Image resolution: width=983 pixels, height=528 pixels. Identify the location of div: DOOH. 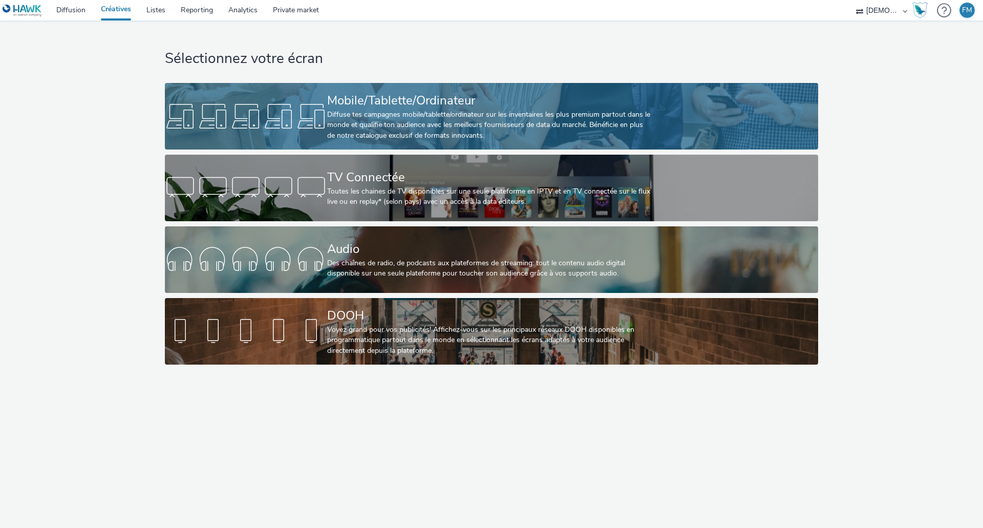
(490, 315).